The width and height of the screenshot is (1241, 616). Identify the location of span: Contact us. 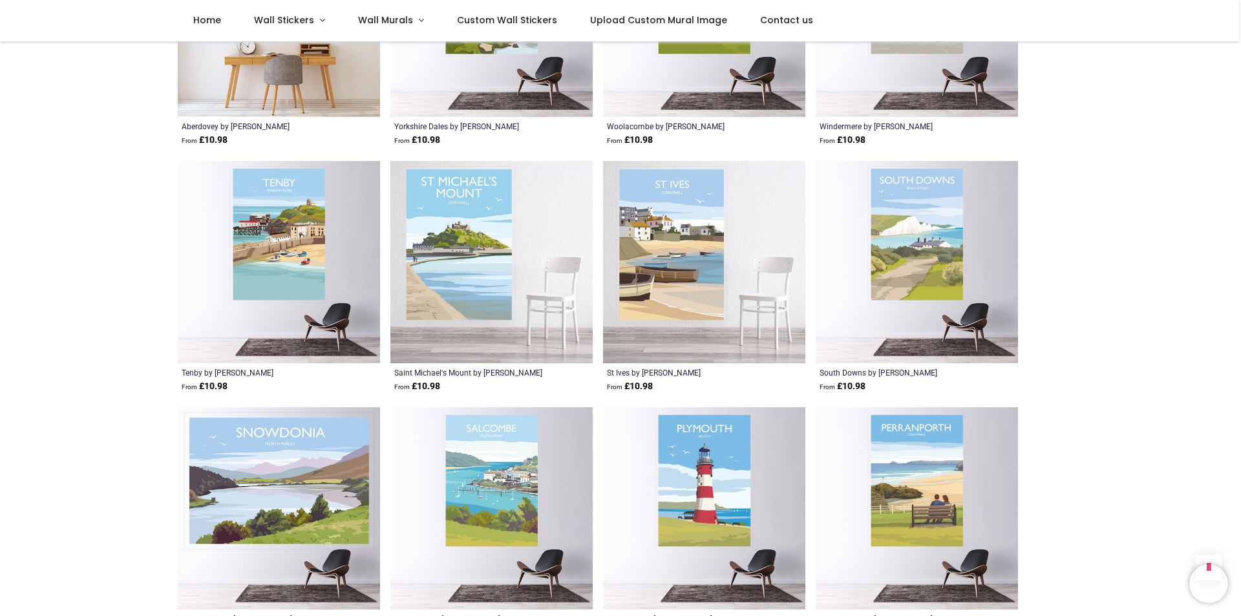
(787, 20).